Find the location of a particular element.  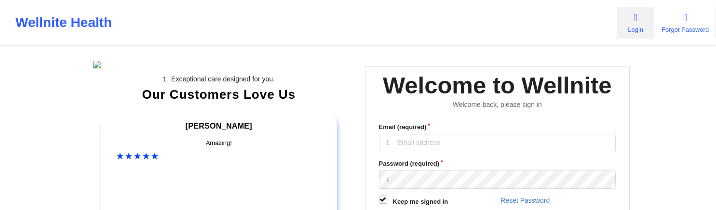

label: Password (required) is located at coordinates (498, 164).